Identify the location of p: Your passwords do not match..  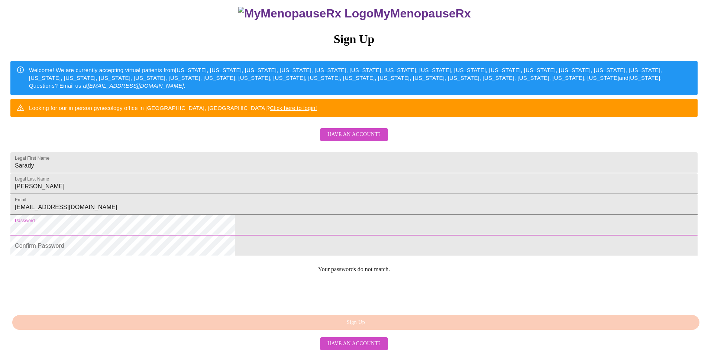
(354, 269).